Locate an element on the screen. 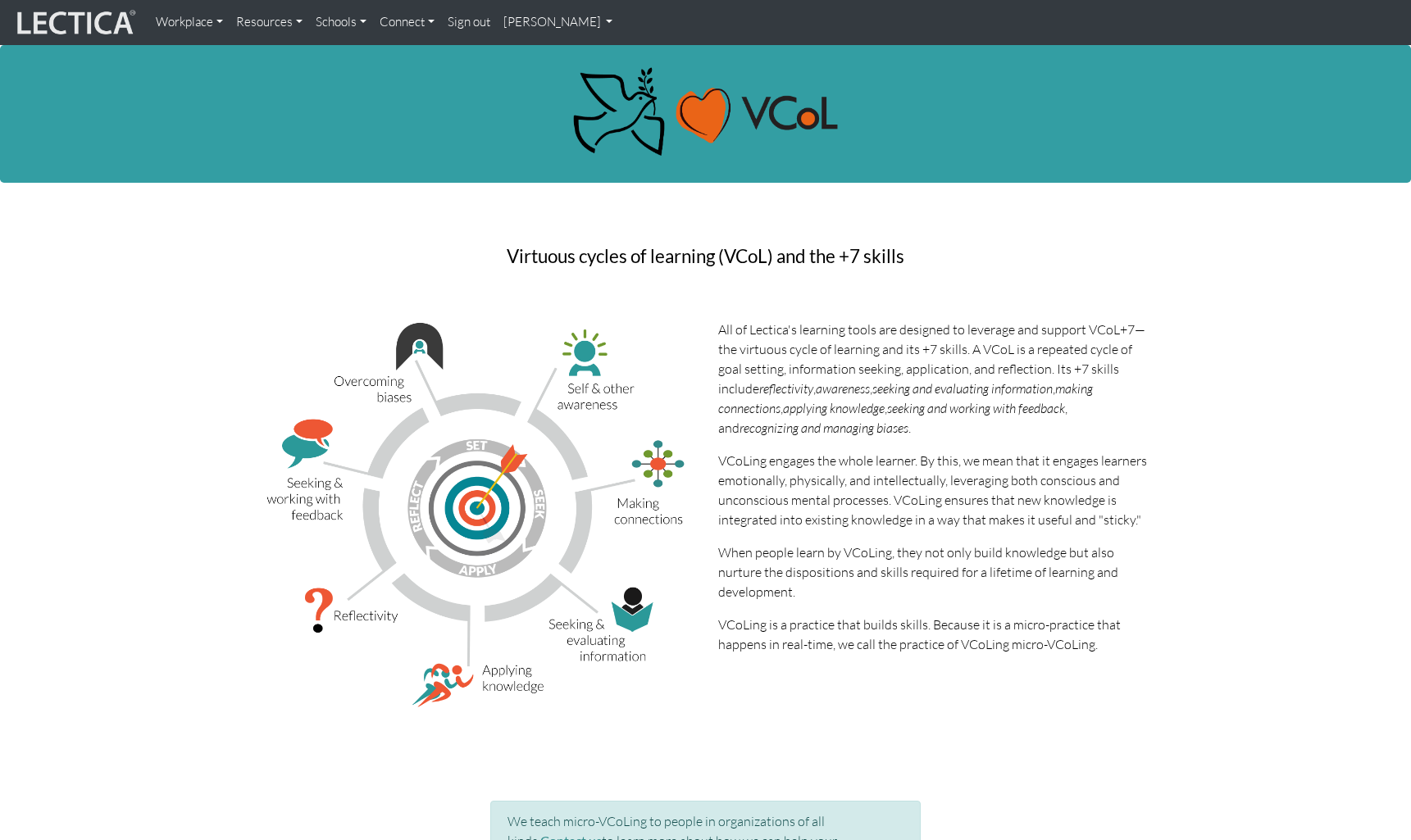  a: Connect is located at coordinates (406, 22).